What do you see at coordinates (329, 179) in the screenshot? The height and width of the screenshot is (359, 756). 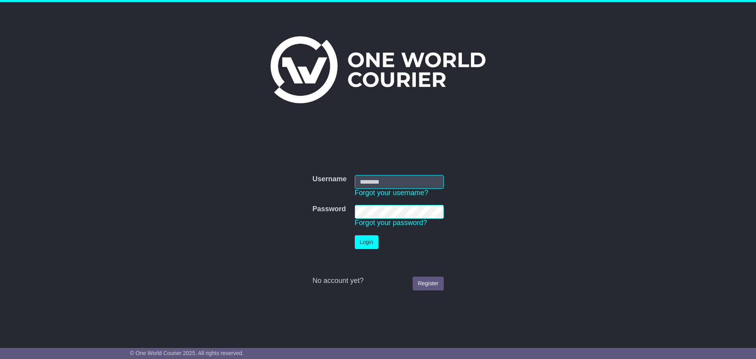 I see `label: Username` at bounding box center [329, 179].